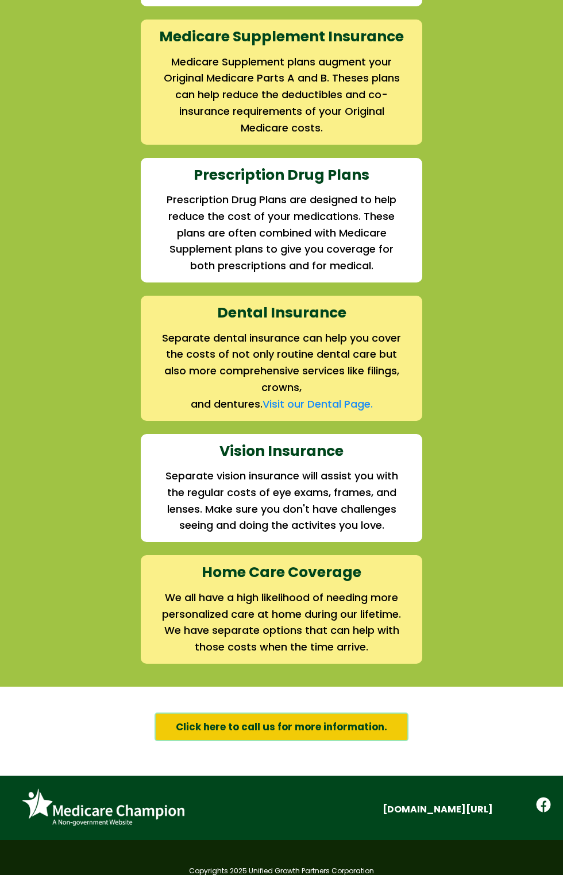 The image size is (563, 875). I want to click on a: Visit our Dental Page., so click(318, 404).